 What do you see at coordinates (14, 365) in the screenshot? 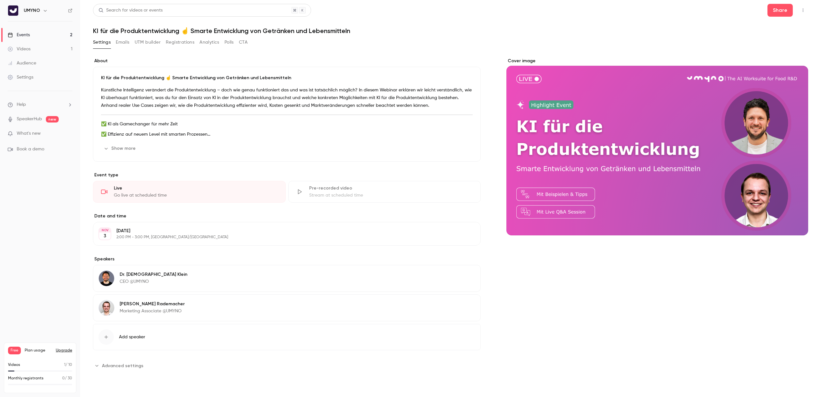
I see `p: Videos` at bounding box center [14, 365].